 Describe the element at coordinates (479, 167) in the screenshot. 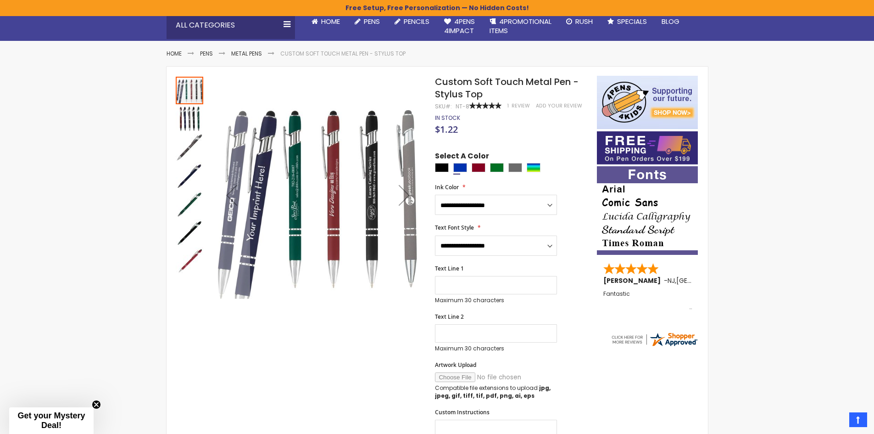

I see `div: Burgundy` at that location.